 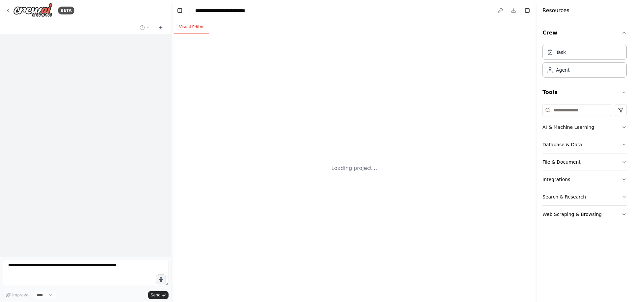 What do you see at coordinates (556, 180) in the screenshot?
I see `div: Integrations` at bounding box center [556, 180].